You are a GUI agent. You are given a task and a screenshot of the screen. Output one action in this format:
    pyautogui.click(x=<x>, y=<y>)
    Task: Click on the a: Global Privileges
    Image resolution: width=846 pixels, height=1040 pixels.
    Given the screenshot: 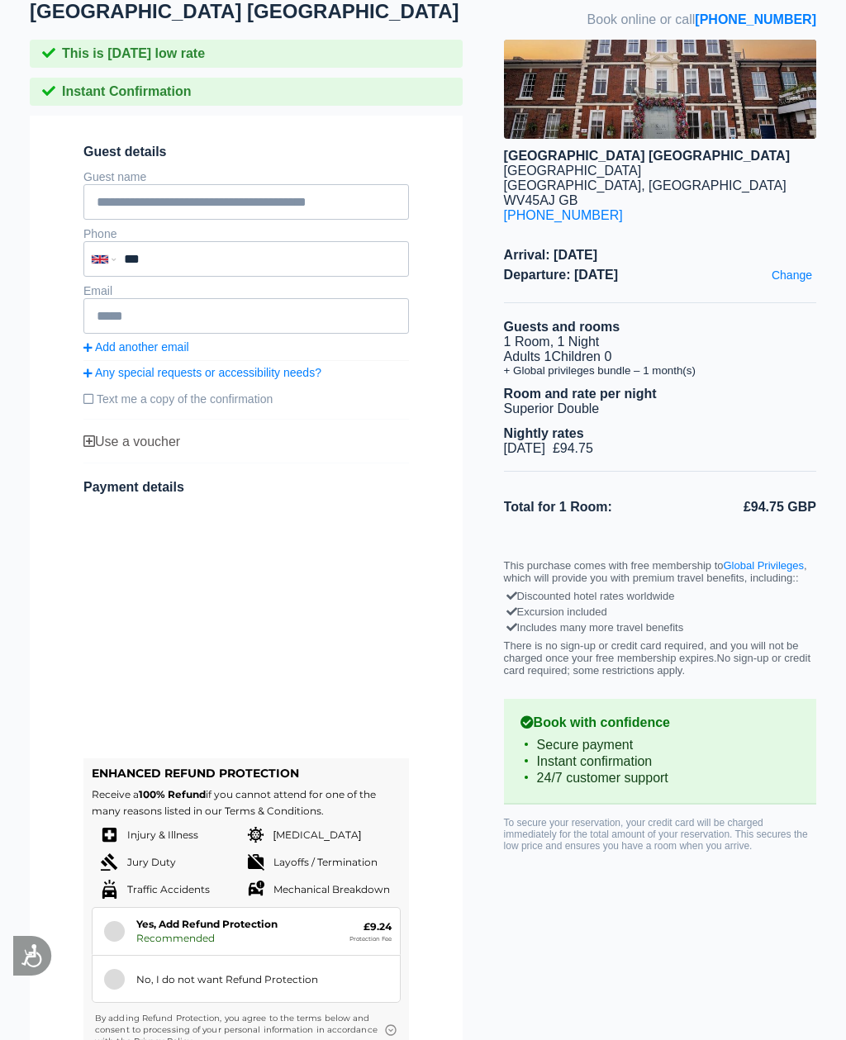 What is the action you would take?
    pyautogui.click(x=764, y=565)
    